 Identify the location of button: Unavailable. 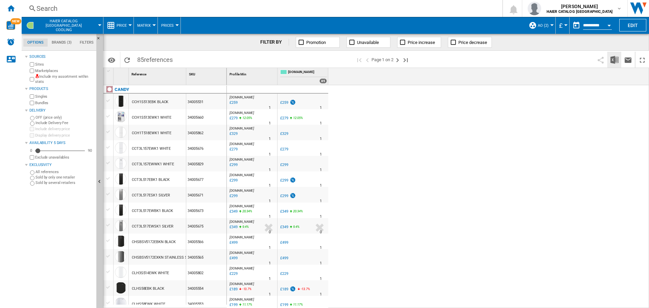
(368, 42).